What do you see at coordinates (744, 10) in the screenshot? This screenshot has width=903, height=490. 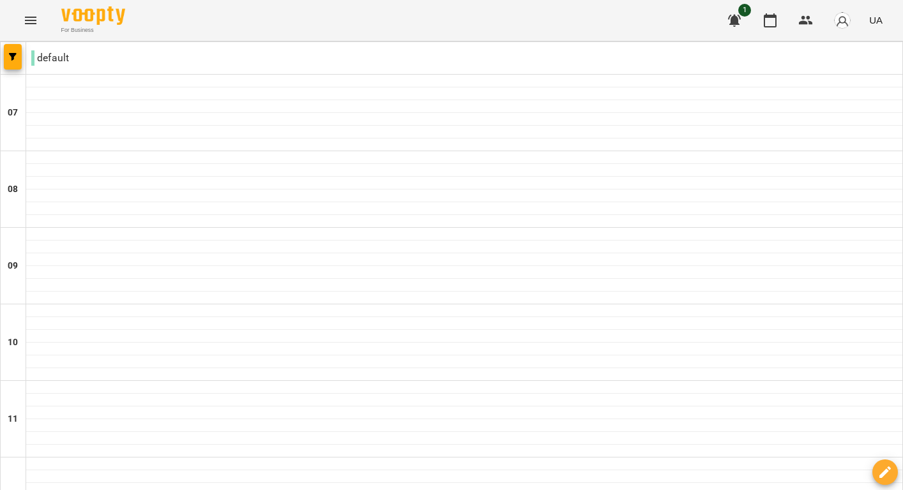 I see `span: 1` at bounding box center [744, 10].